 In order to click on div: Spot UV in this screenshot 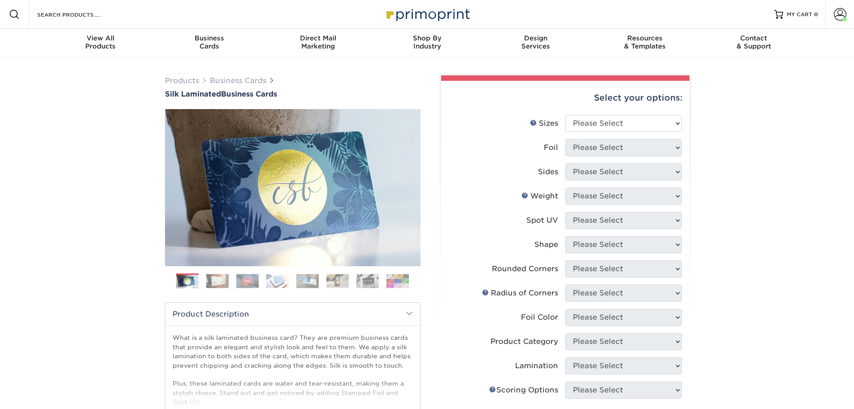, I will do `click(542, 220)`.